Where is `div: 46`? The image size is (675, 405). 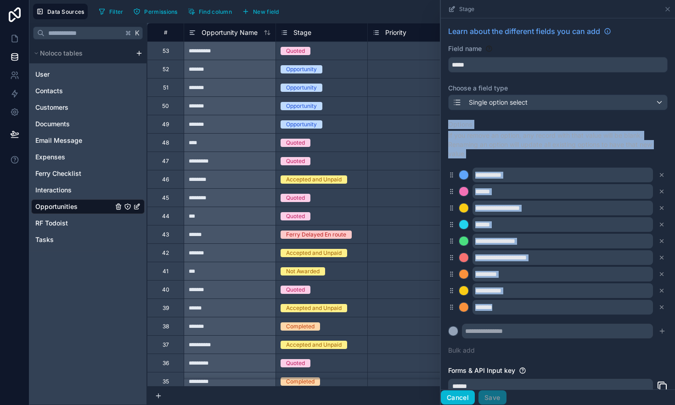 div: 46 is located at coordinates (165, 180).